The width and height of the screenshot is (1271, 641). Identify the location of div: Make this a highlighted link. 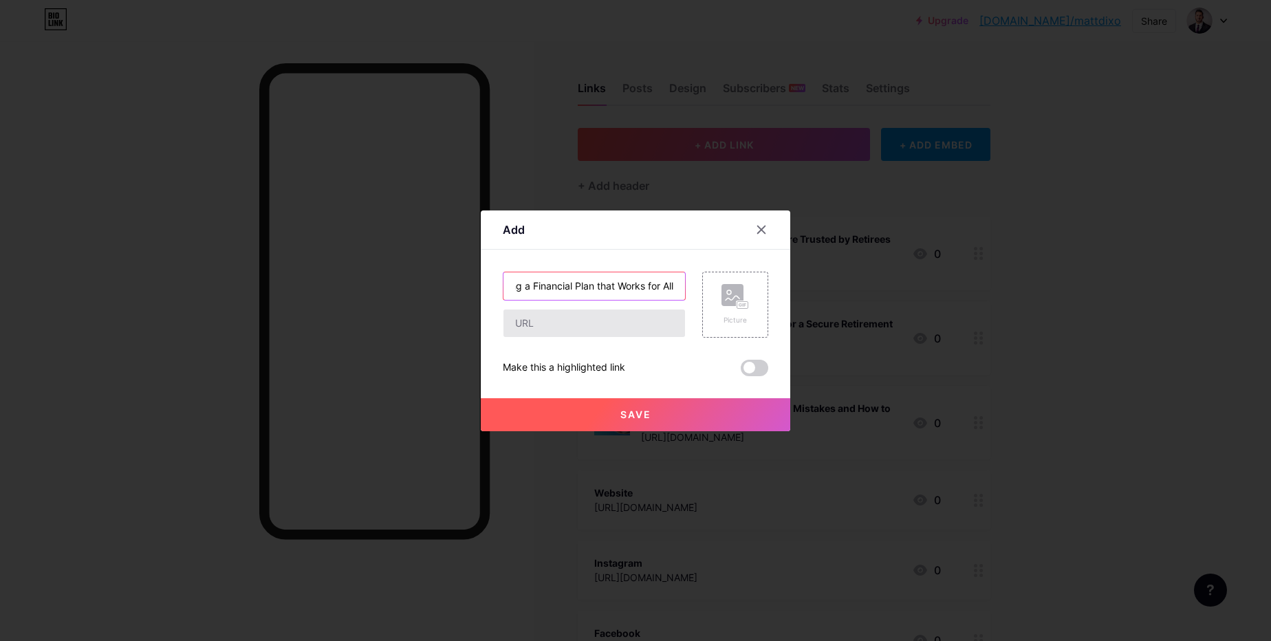
(564, 368).